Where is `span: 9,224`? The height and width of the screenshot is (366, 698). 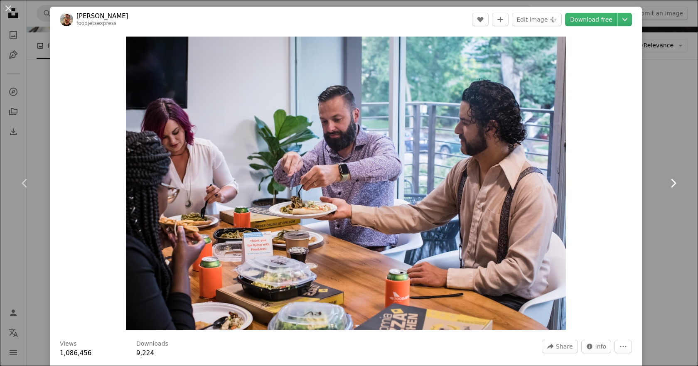 span: 9,224 is located at coordinates (145, 353).